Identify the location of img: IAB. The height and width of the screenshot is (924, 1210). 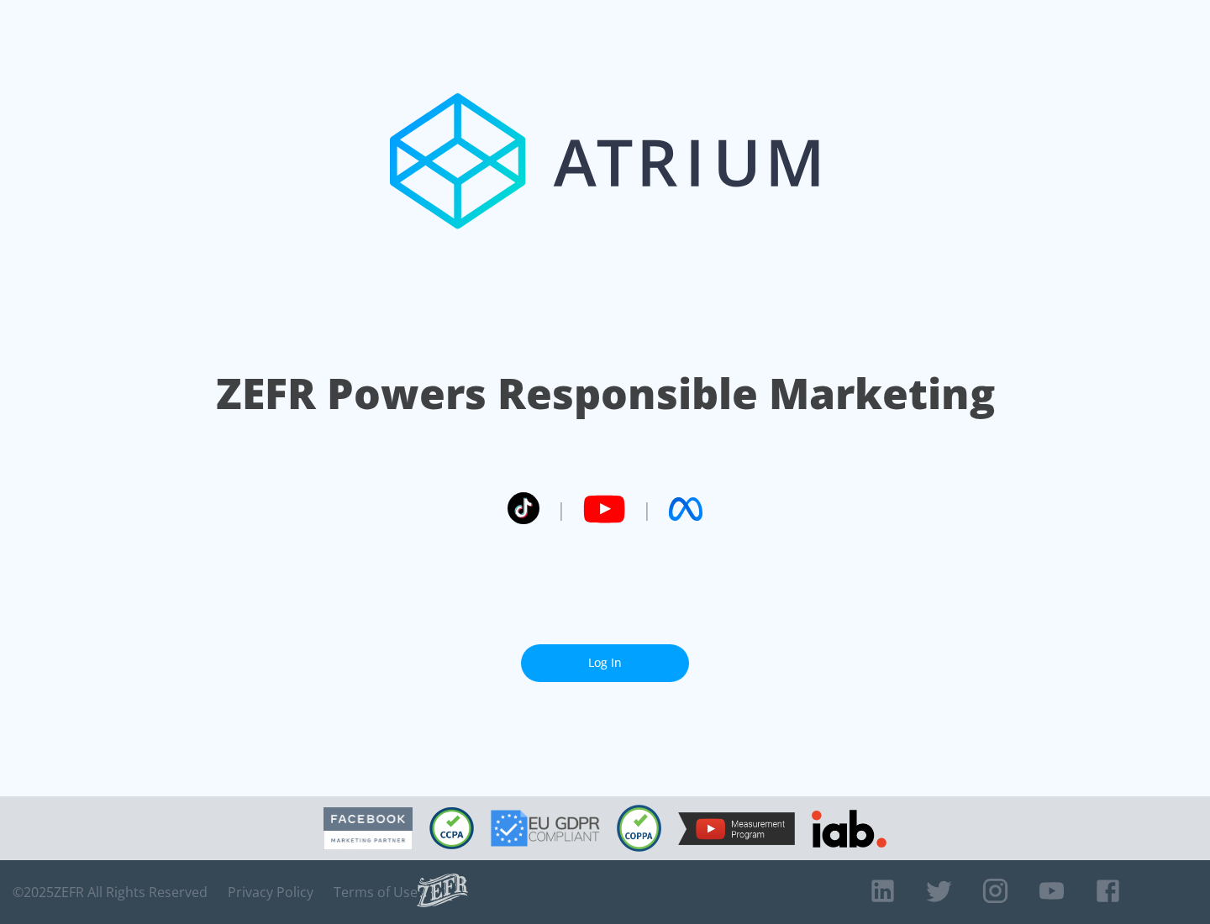
(849, 829).